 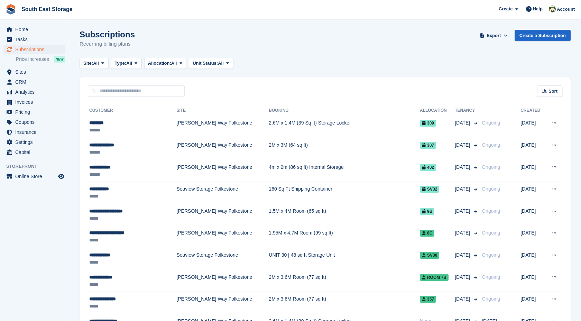 What do you see at coordinates (428, 167) in the screenshot?
I see `span: 402` at bounding box center [428, 167].